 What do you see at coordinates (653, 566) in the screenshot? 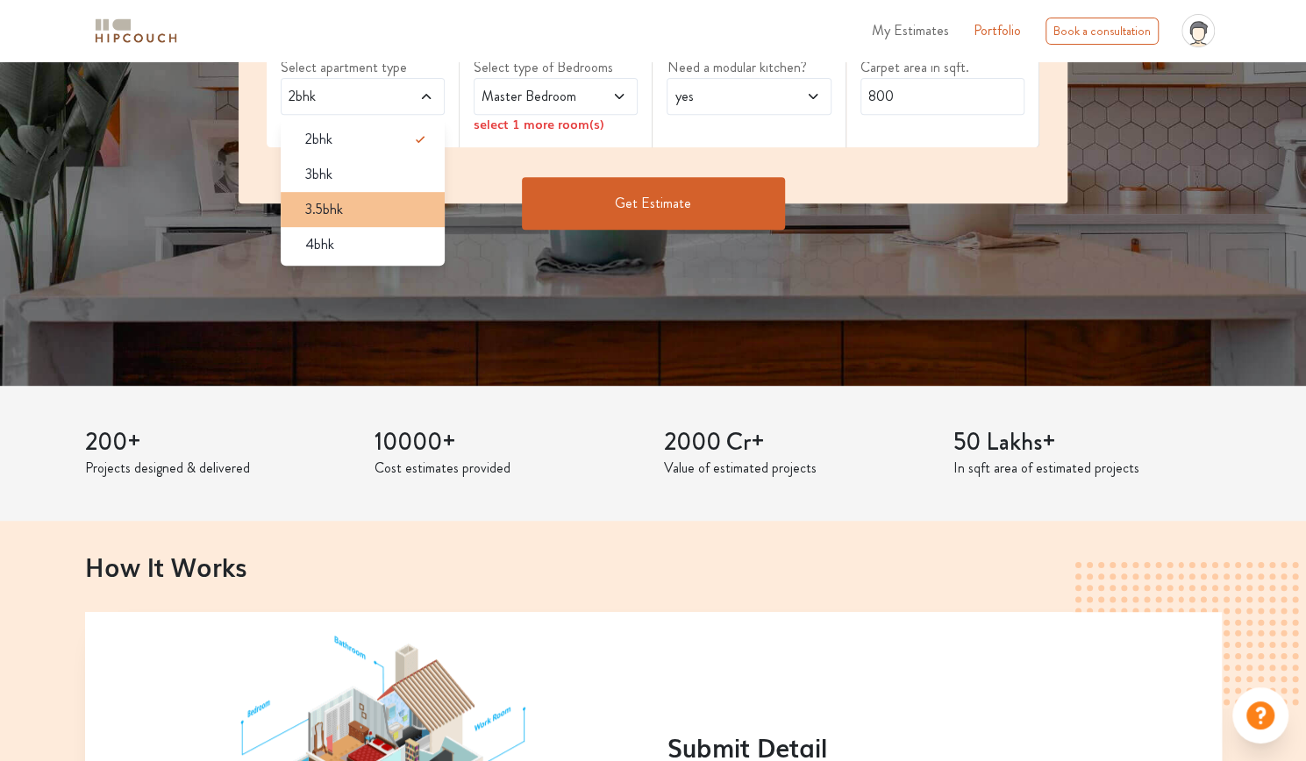
I see `h2: How It Works` at bounding box center [653, 566].